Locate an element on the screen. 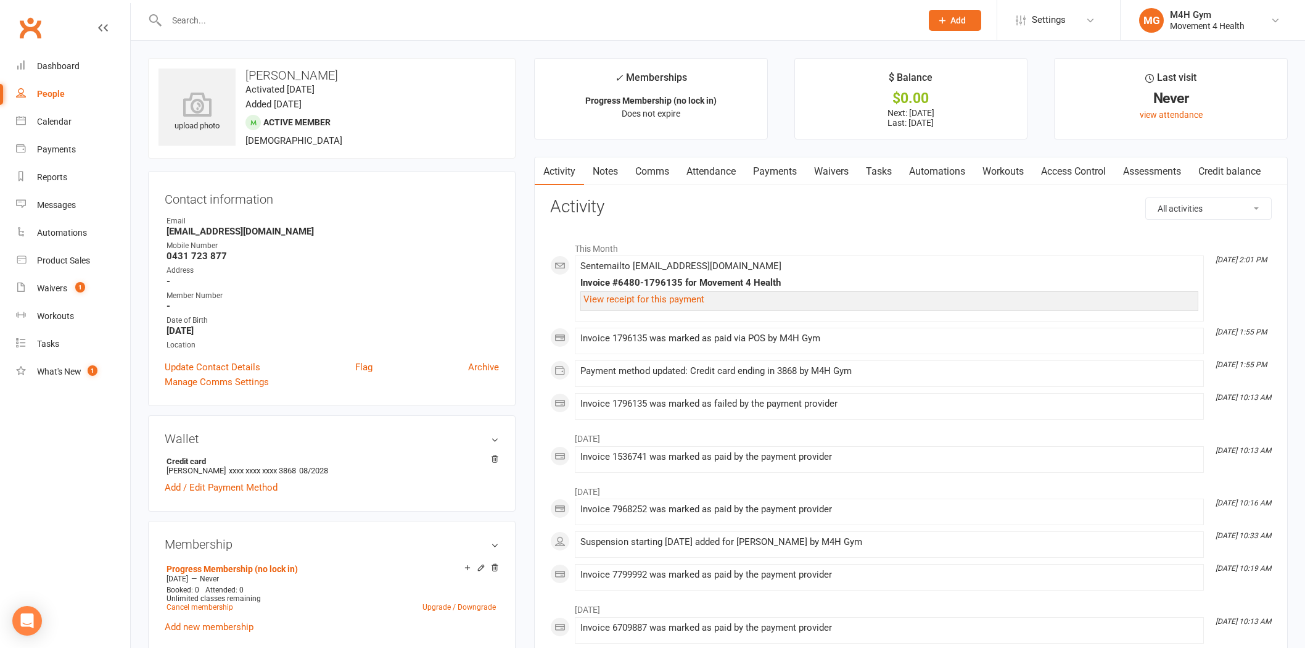  span: 08/2028 is located at coordinates (313, 470).